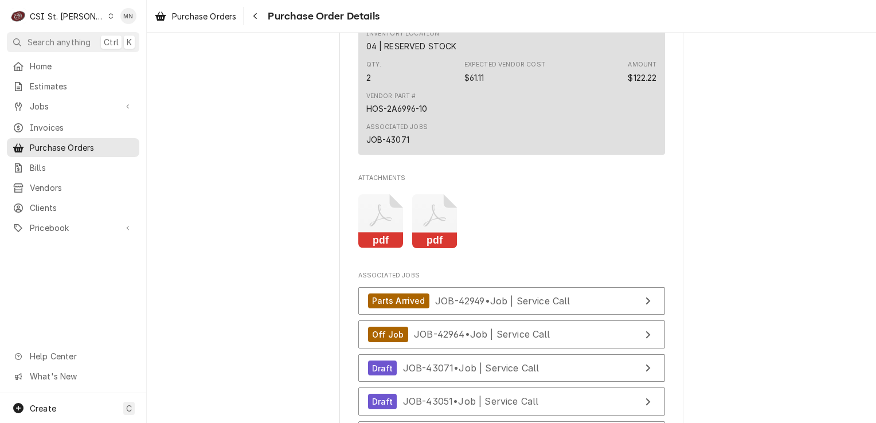 Image resolution: width=876 pixels, height=423 pixels. Describe the element at coordinates (322, 16) in the screenshot. I see `span: Purchase Order Details` at that location.